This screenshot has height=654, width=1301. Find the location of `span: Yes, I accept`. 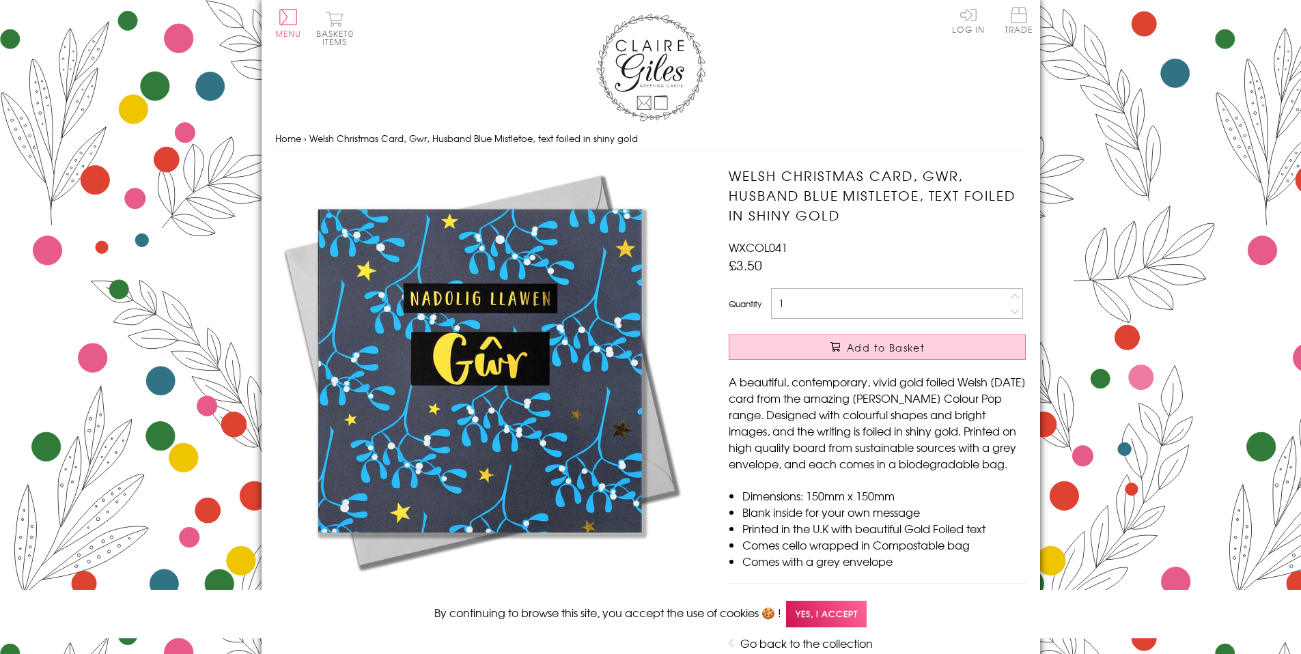

span: Yes, I accept is located at coordinates (826, 614).